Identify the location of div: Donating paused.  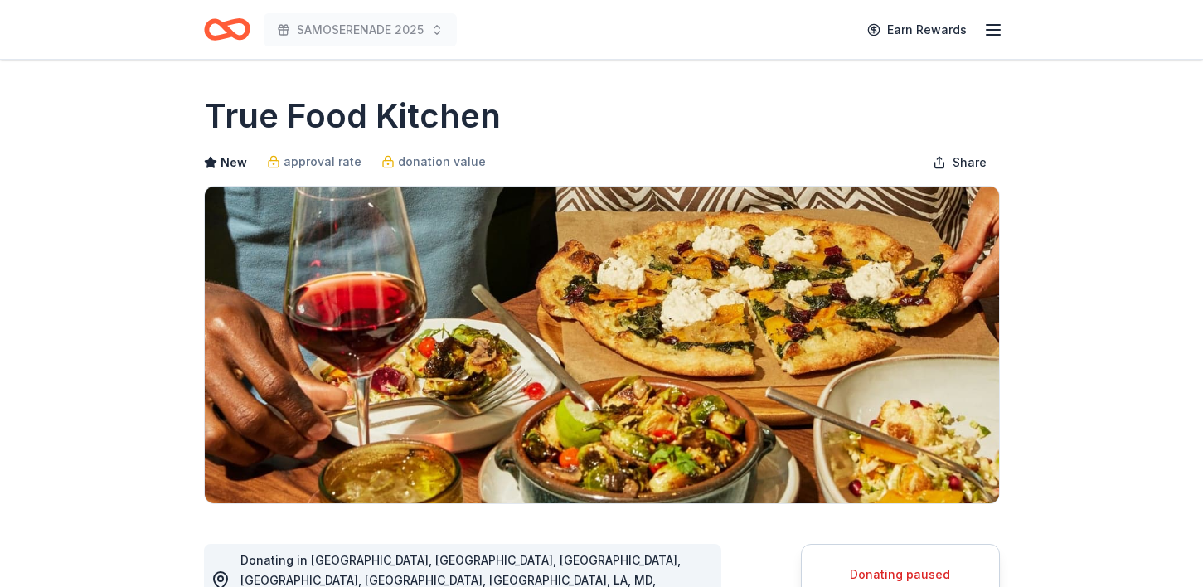
(901, 575).